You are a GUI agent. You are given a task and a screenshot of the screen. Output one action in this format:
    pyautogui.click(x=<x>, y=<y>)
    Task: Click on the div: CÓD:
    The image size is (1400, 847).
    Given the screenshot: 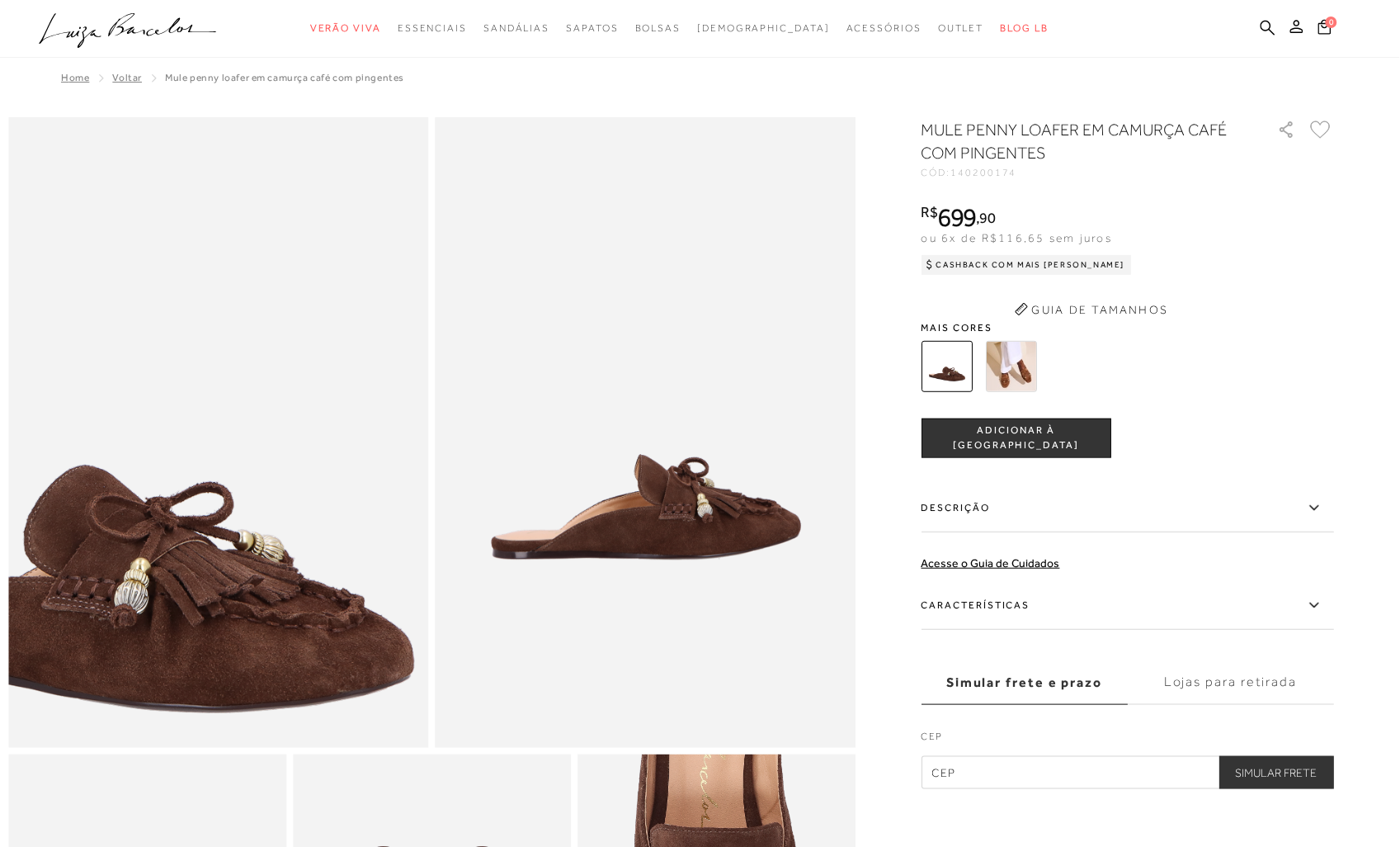 What is the action you would take?
    pyautogui.click(x=1087, y=172)
    